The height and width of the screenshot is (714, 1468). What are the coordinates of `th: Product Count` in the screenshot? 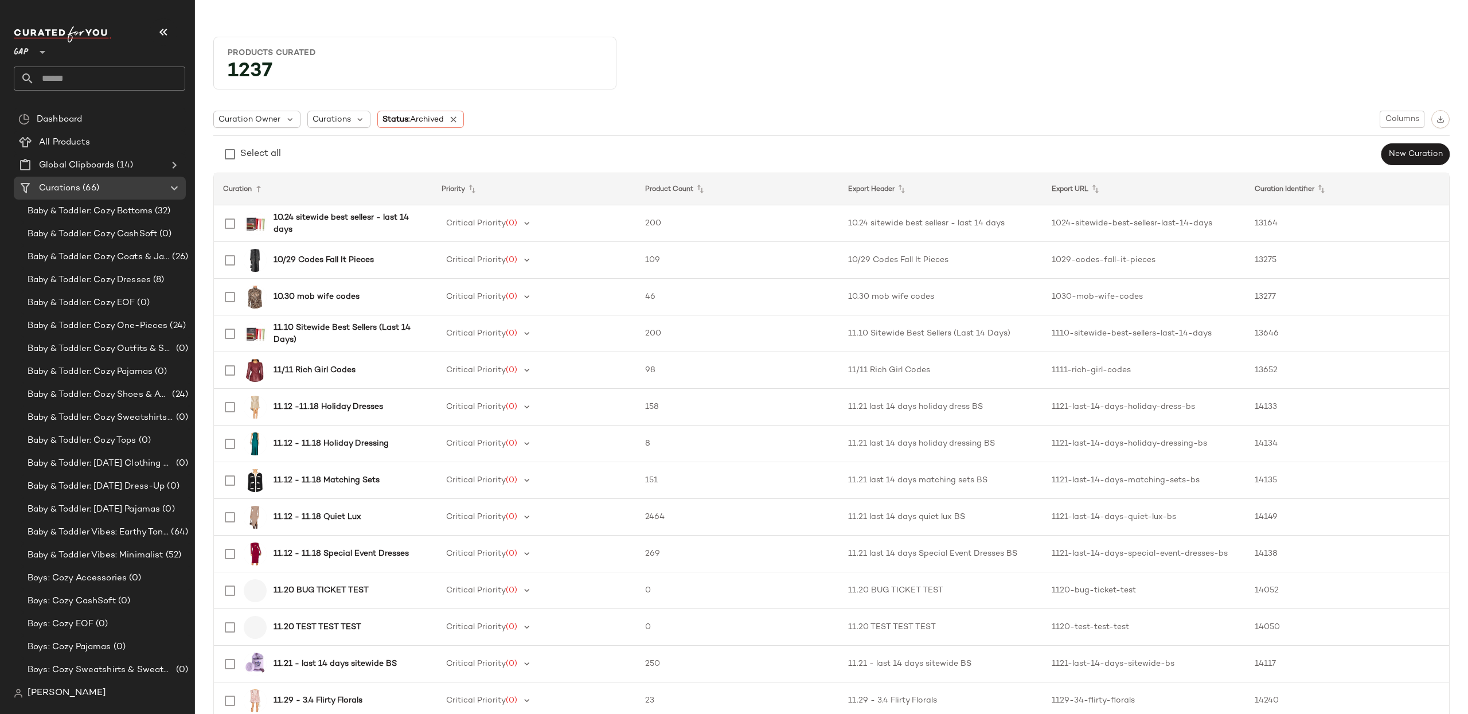 It's located at (738, 189).